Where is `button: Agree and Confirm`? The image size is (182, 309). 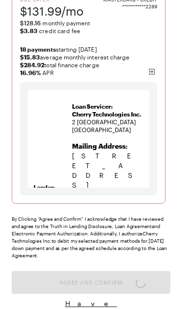 button: Agree and Confirm is located at coordinates (91, 282).